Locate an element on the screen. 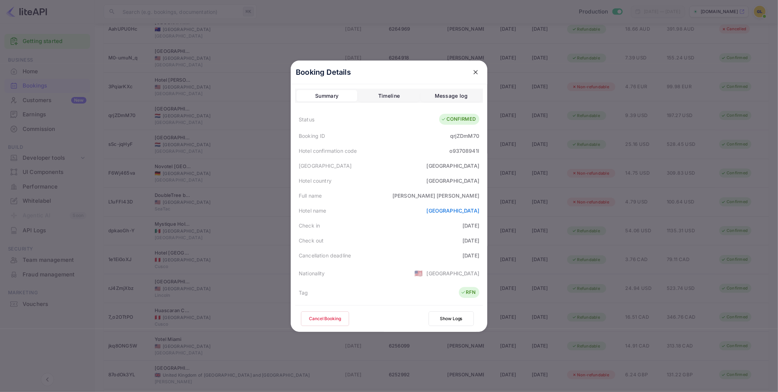 The height and width of the screenshot is (392, 778). div: Booking ID is located at coordinates (312, 136).